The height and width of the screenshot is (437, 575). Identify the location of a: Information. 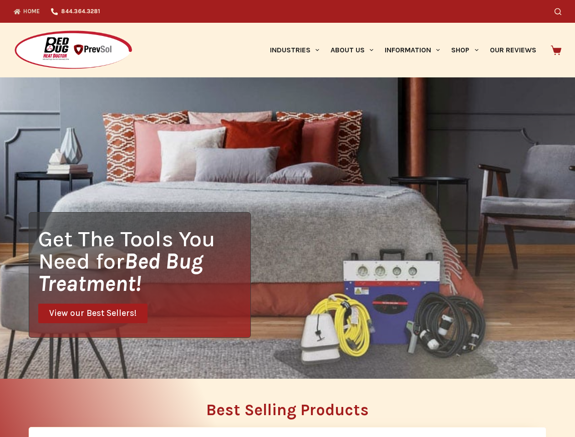
(412, 50).